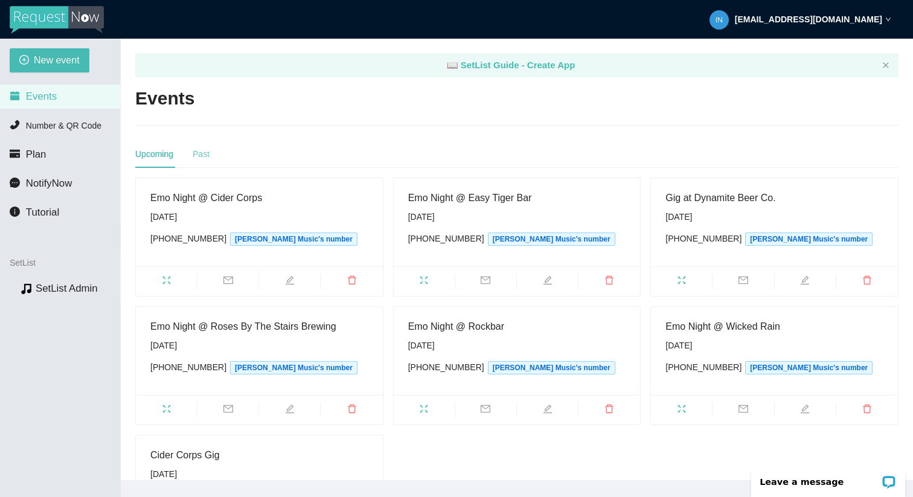  Describe the element at coordinates (49, 183) in the screenshot. I see `span: NotifyNow` at that location.